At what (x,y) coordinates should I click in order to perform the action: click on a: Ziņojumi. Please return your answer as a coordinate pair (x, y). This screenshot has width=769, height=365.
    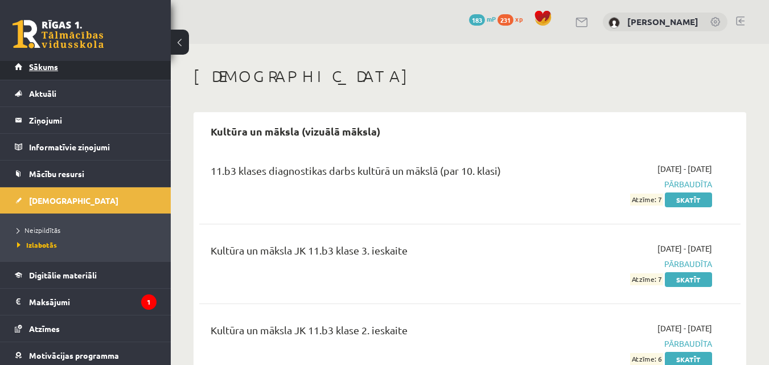
    Looking at the image, I should click on (85, 120).